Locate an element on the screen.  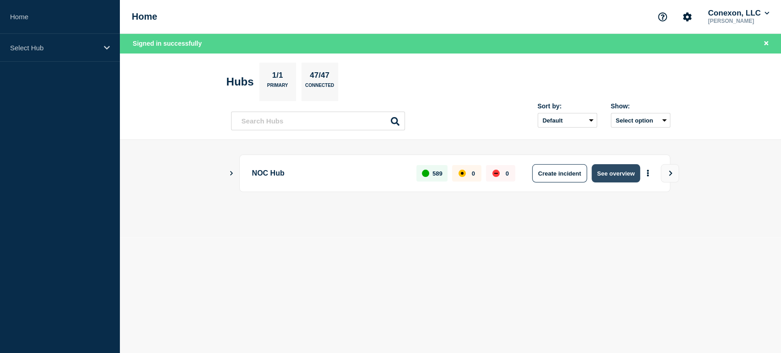
div: Sort by: is located at coordinates (567, 106).